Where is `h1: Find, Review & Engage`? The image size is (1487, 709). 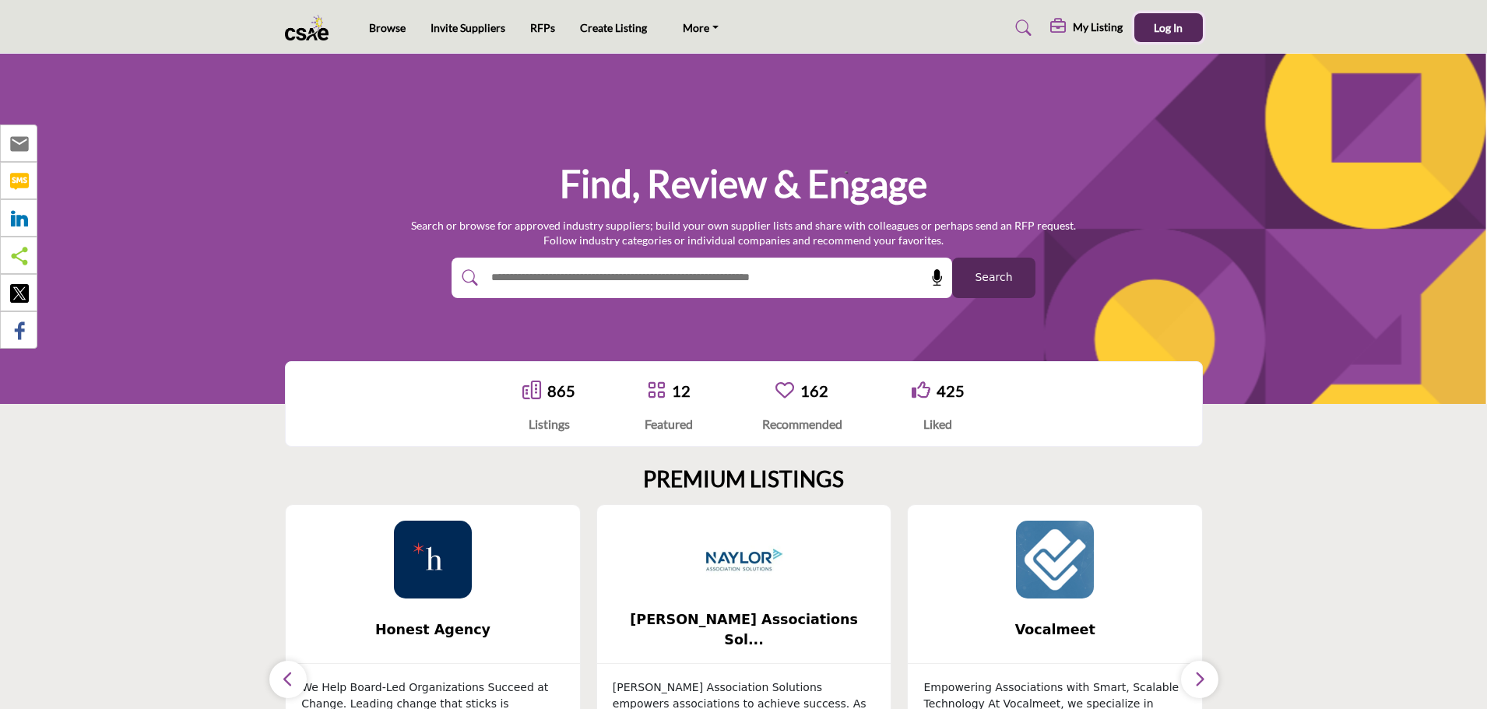 h1: Find, Review & Engage is located at coordinates (743, 184).